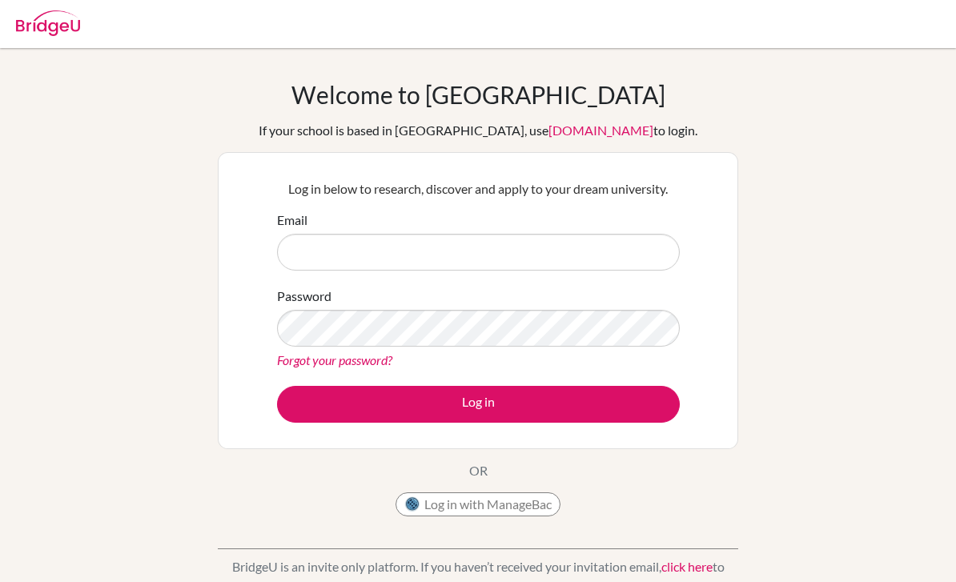 This screenshot has width=956, height=582. What do you see at coordinates (304, 296) in the screenshot?
I see `label: Password` at bounding box center [304, 296].